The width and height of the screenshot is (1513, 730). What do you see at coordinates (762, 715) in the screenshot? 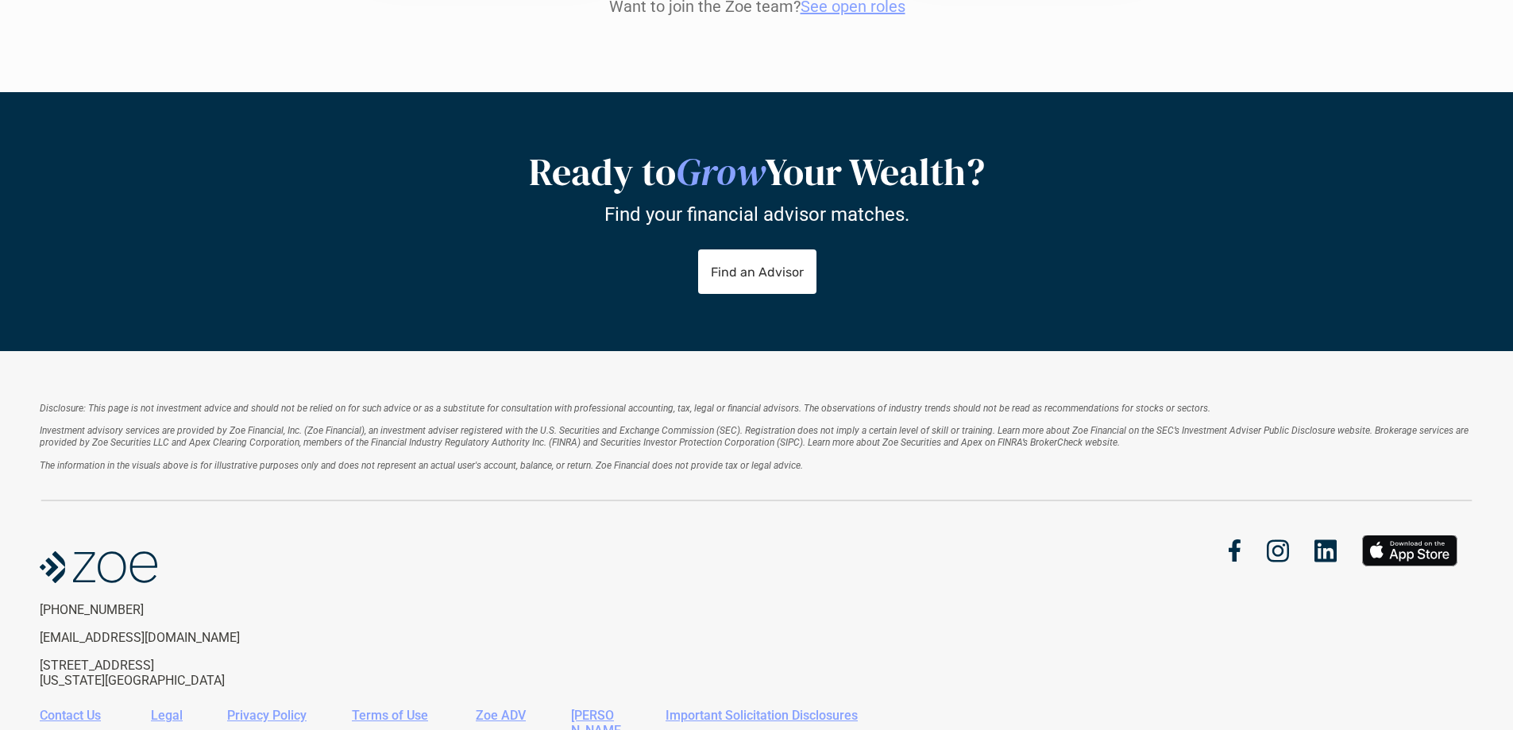
I see `a: Important Solicitation Disclosures` at bounding box center [762, 715].